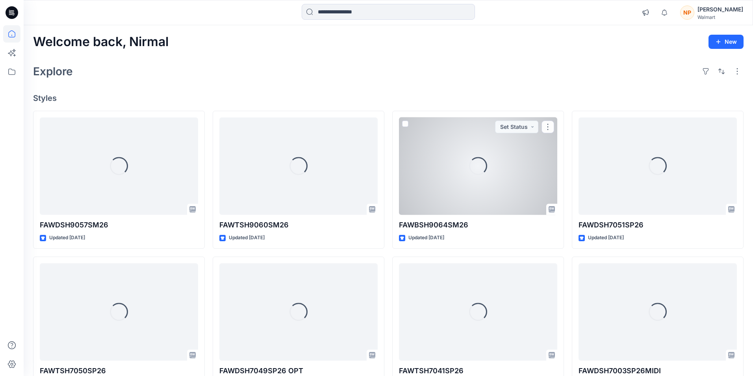 Image resolution: width=753 pixels, height=376 pixels. I want to click on div: NP, so click(687, 13).